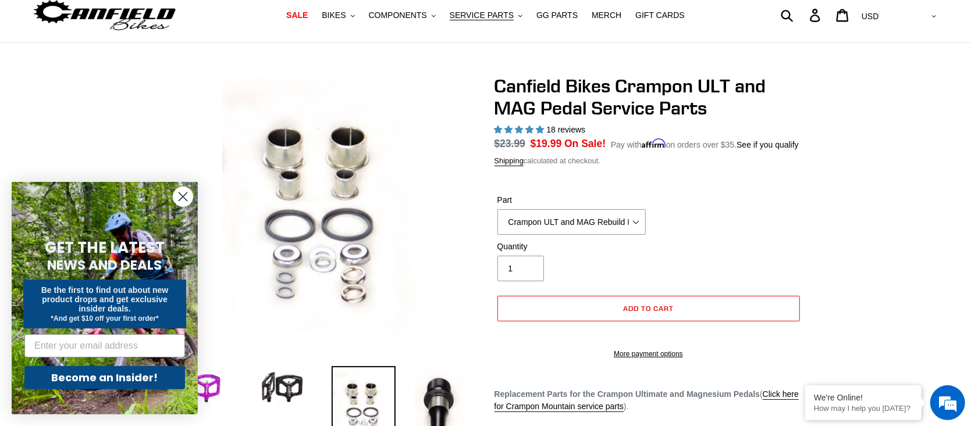  Describe the element at coordinates (802, 15) in the screenshot. I see `input: Search` at that location.